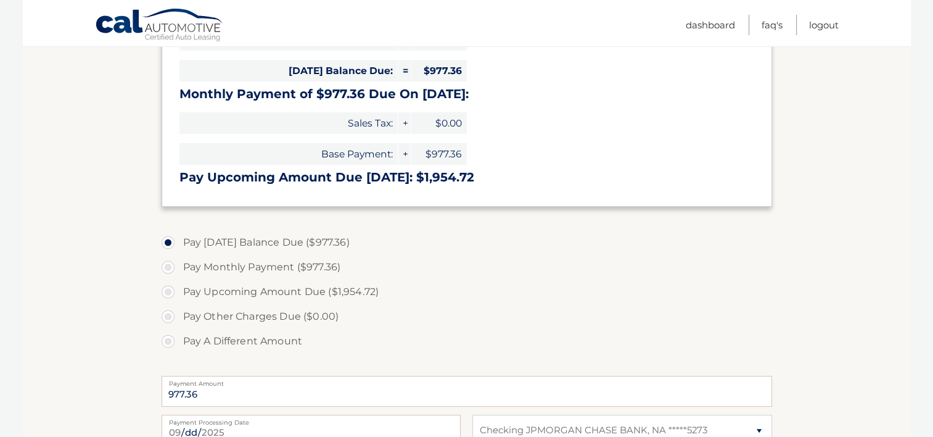 The height and width of the screenshot is (437, 933). I want to click on label: Pay Monthly Payment ($977.36), so click(467, 267).